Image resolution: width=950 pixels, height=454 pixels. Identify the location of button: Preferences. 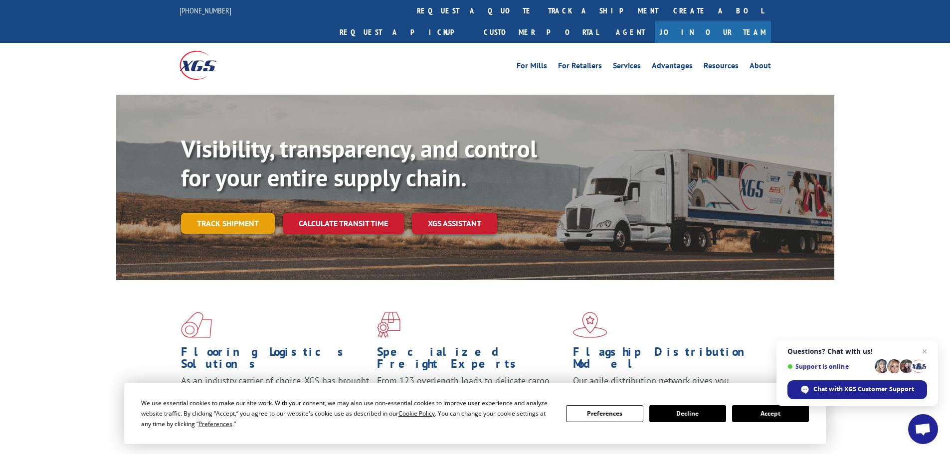
(604, 414).